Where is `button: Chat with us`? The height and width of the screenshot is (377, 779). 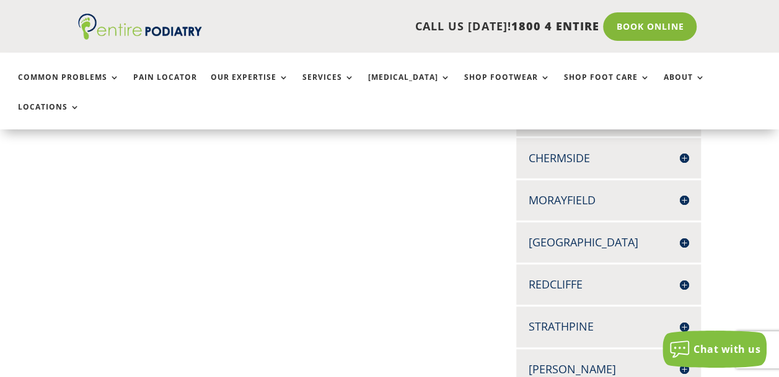
button: Chat with us is located at coordinates (714, 349).